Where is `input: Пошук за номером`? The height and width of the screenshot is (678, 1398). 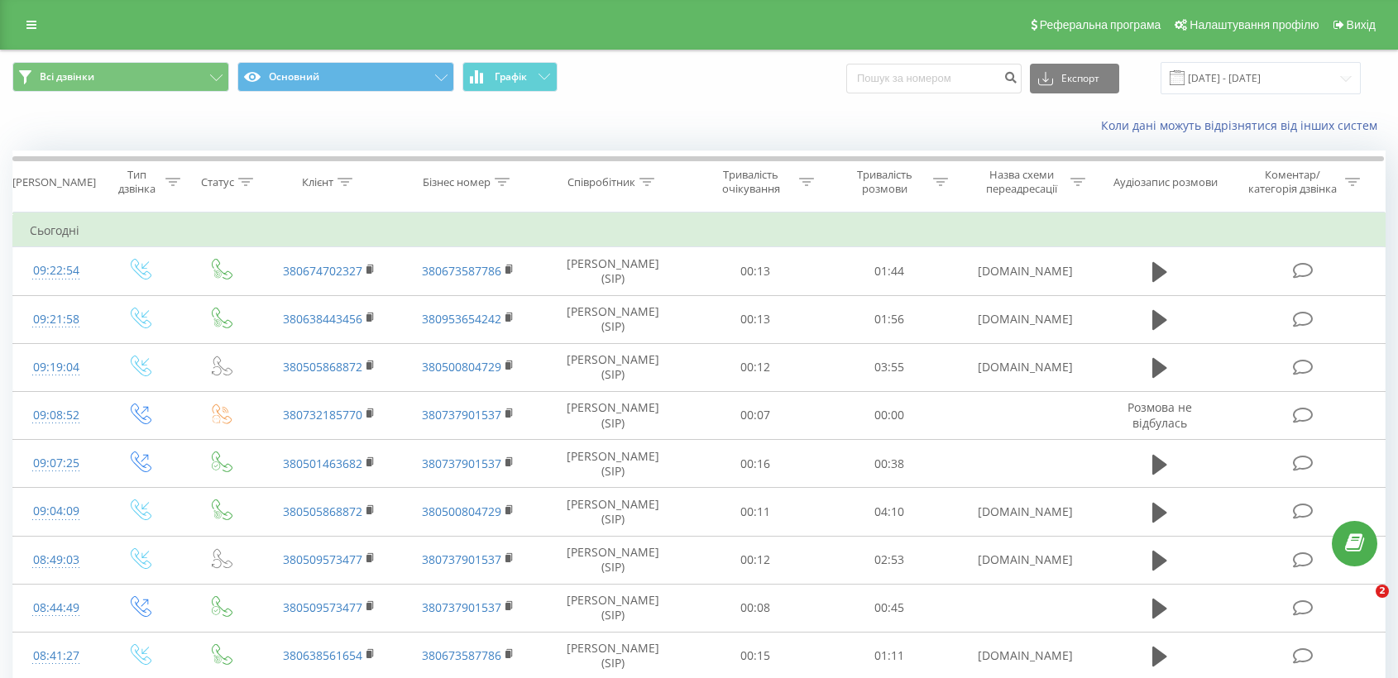 input: Пошук за номером is located at coordinates (934, 79).